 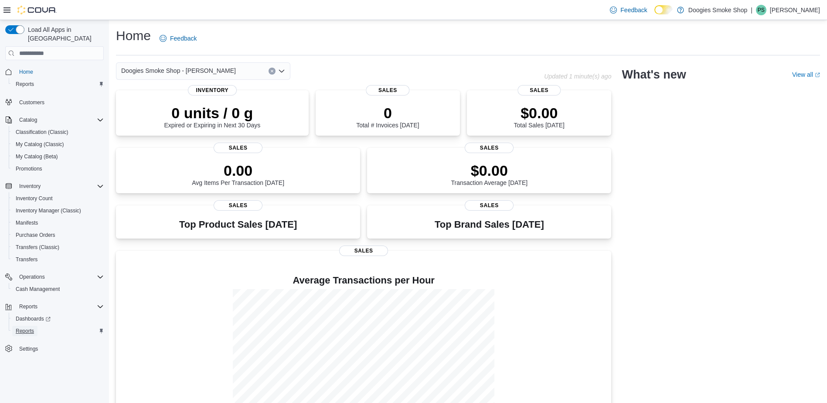 What do you see at coordinates (27, 223) in the screenshot?
I see `a: Manifests` at bounding box center [27, 223].